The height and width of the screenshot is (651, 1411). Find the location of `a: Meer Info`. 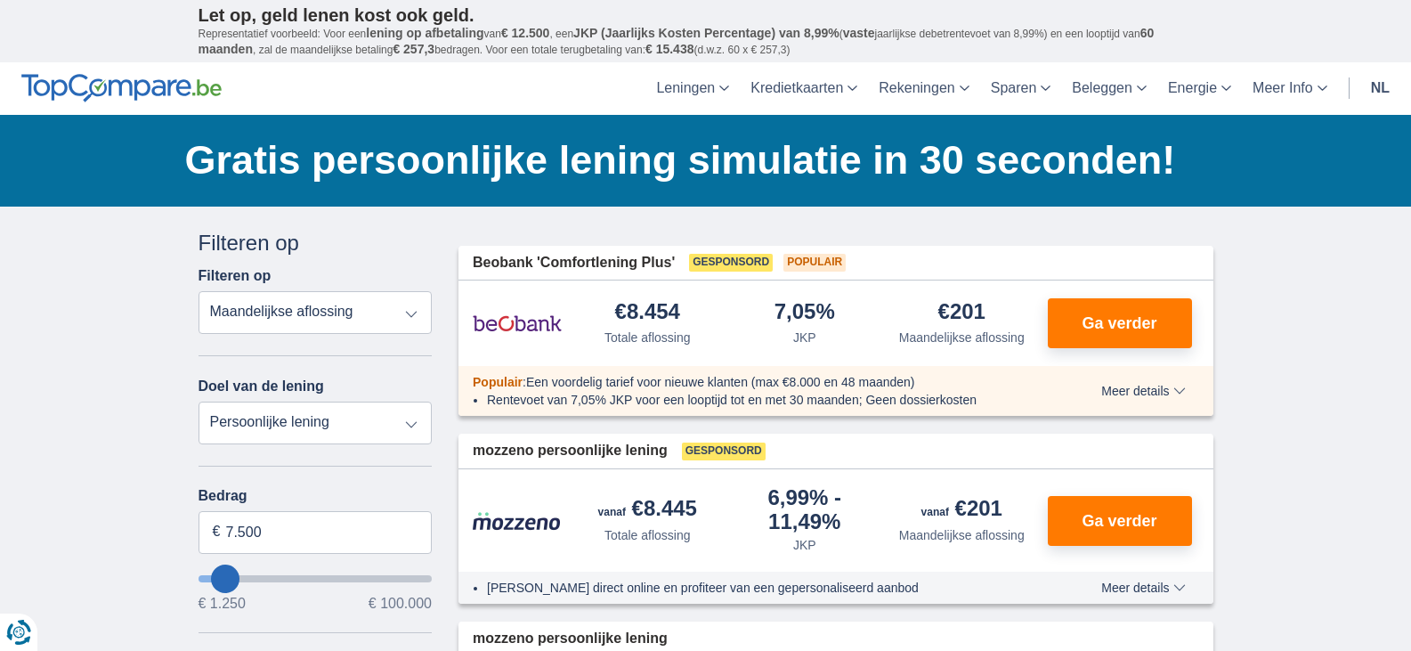

a: Meer Info is located at coordinates (1290, 88).